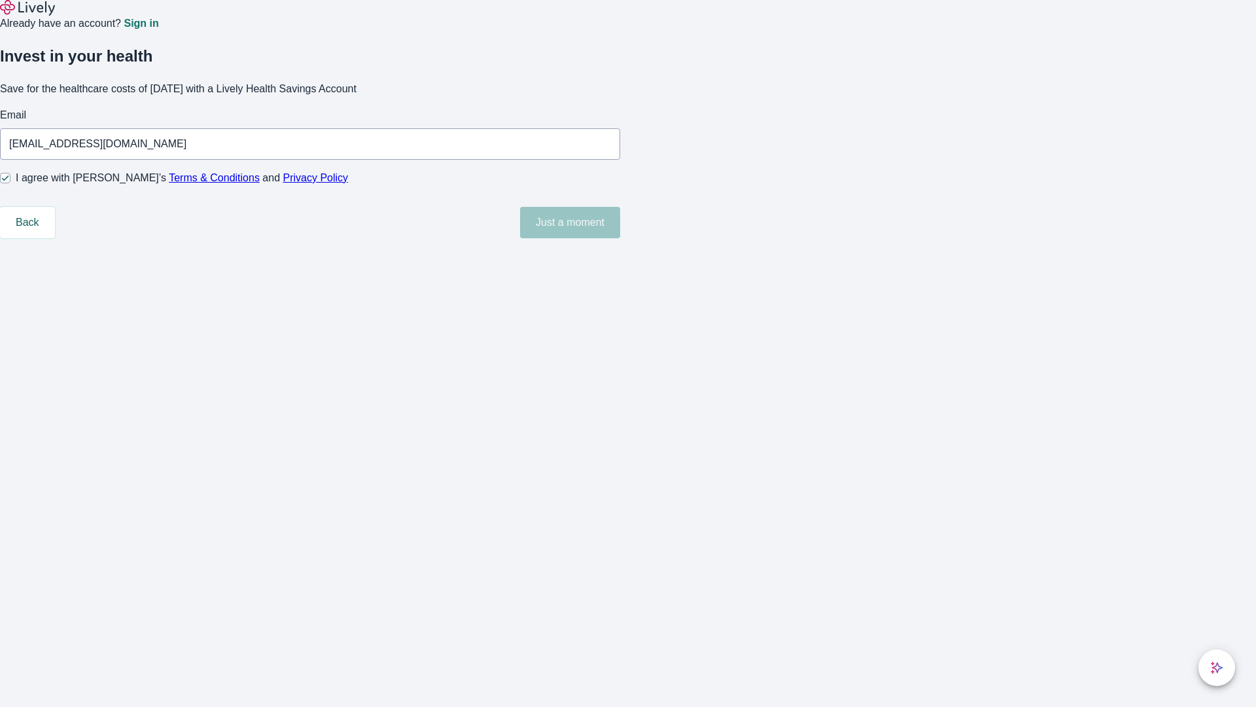 Image resolution: width=1256 pixels, height=707 pixels. I want to click on a: Sign in, so click(141, 24).